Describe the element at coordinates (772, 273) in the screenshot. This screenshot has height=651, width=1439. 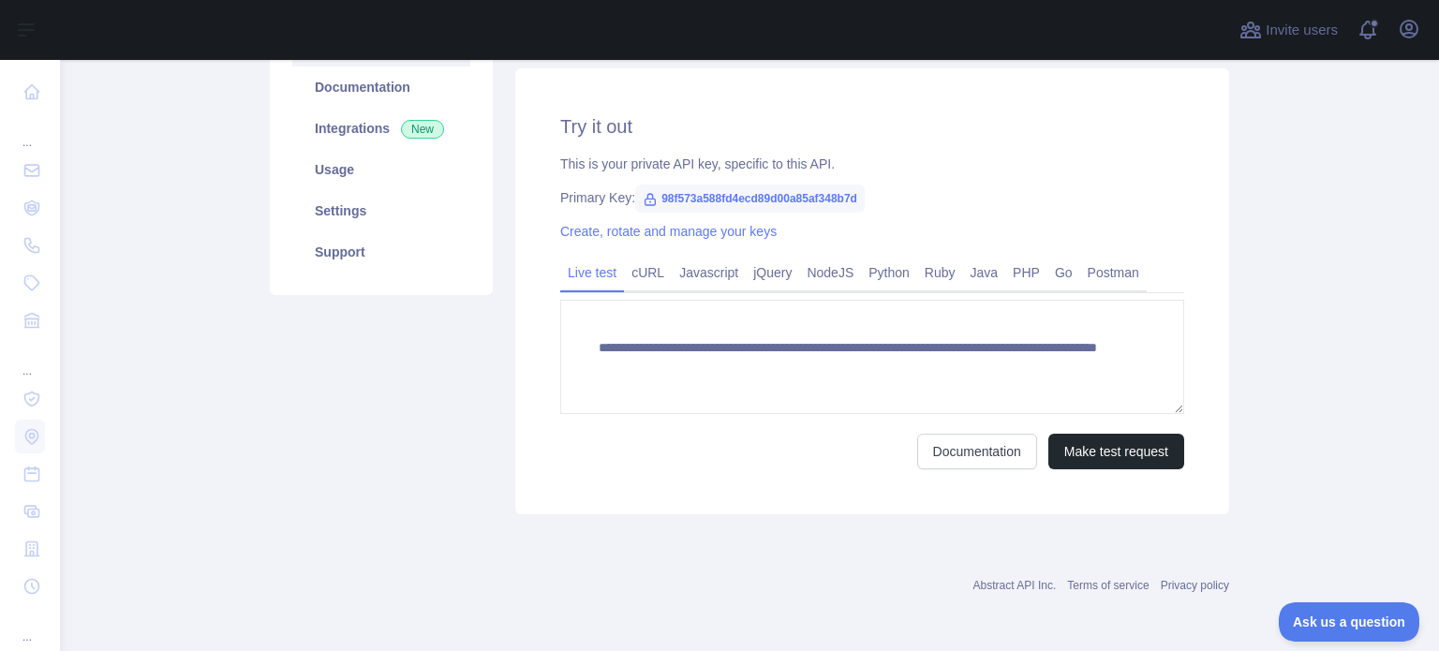
I see `a: jQuery` at that location.